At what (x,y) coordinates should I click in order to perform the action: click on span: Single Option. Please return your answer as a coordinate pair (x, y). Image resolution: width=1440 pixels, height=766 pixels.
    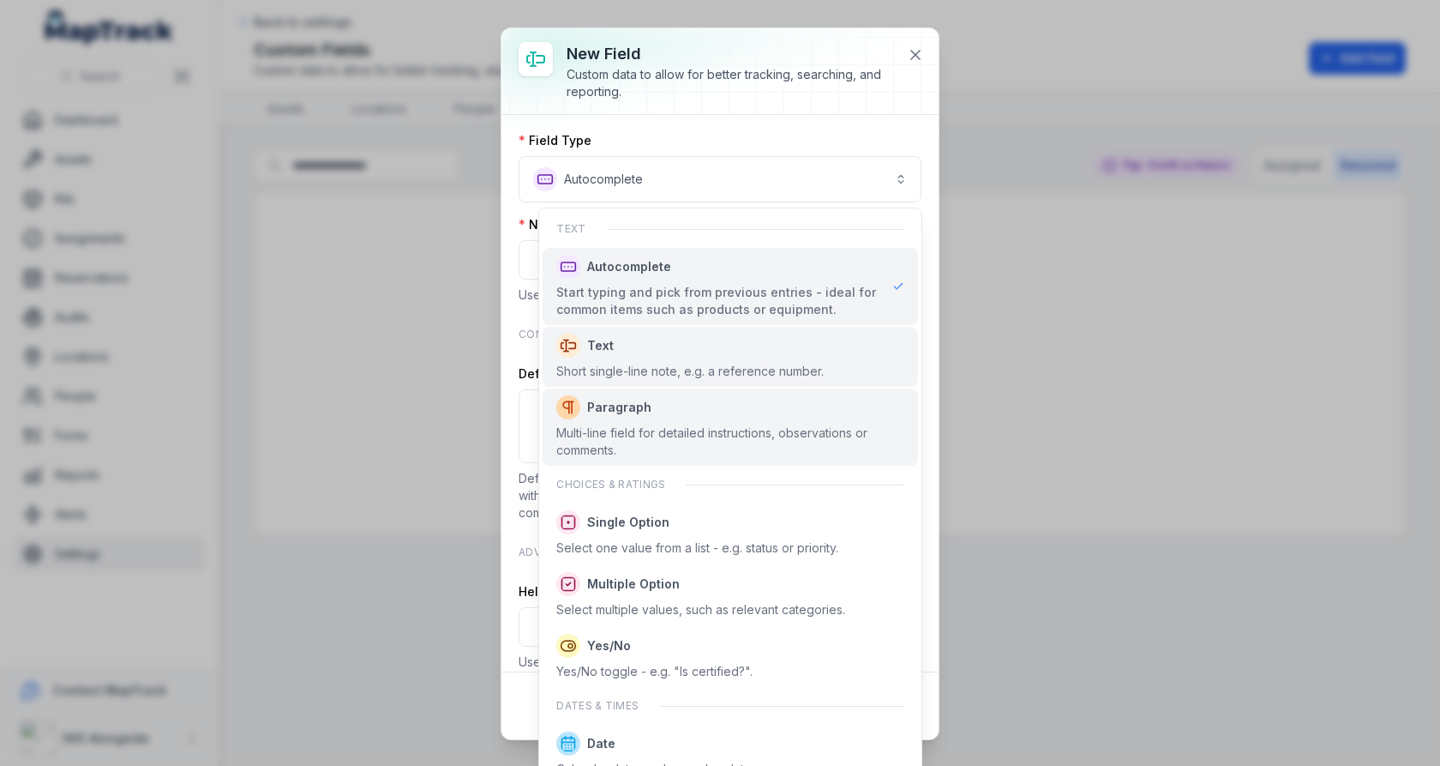
    Looking at the image, I should click on (628, 522).